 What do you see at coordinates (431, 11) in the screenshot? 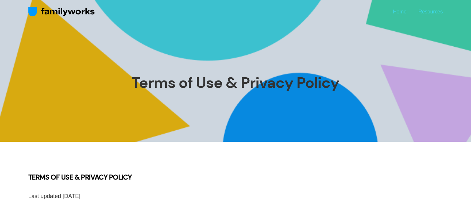
I see `a: Resources` at bounding box center [431, 11].